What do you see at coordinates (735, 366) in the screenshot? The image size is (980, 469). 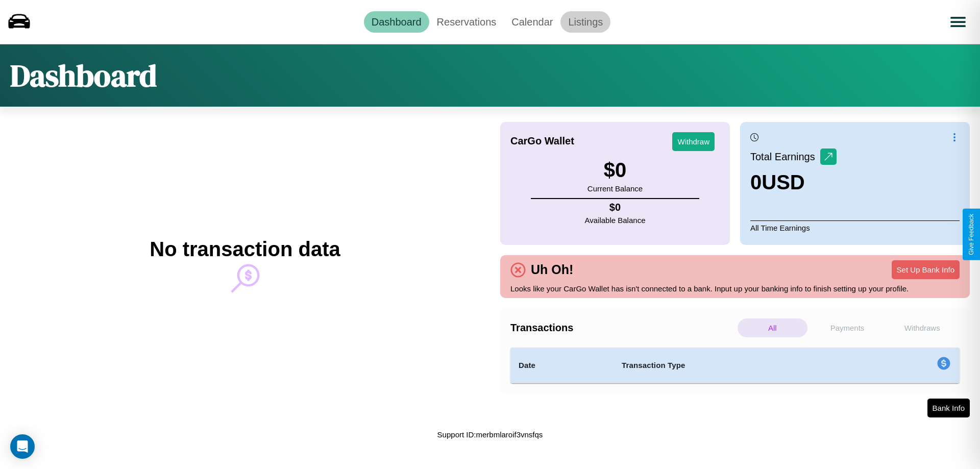 I see `table: simple table` at bounding box center [735, 366].